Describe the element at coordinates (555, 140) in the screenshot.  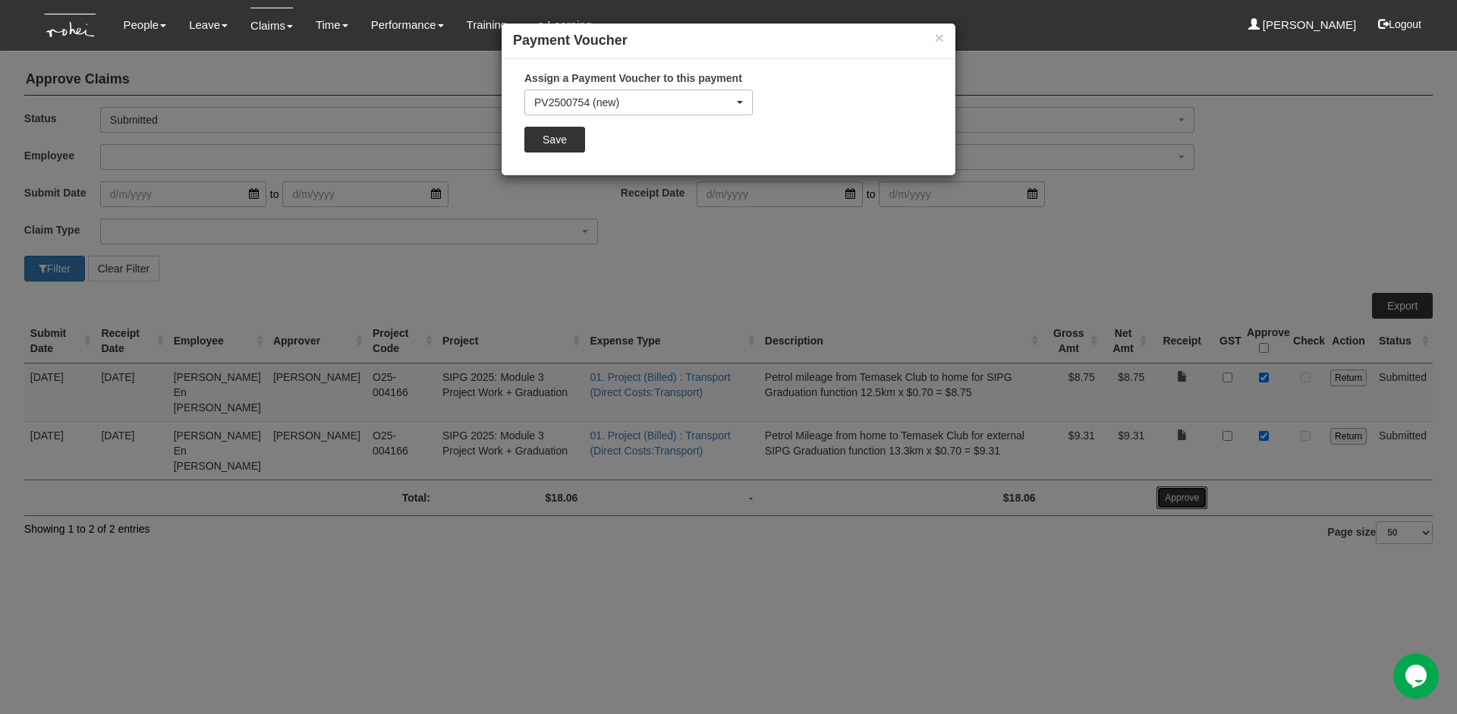
I see `input: Save` at that location.